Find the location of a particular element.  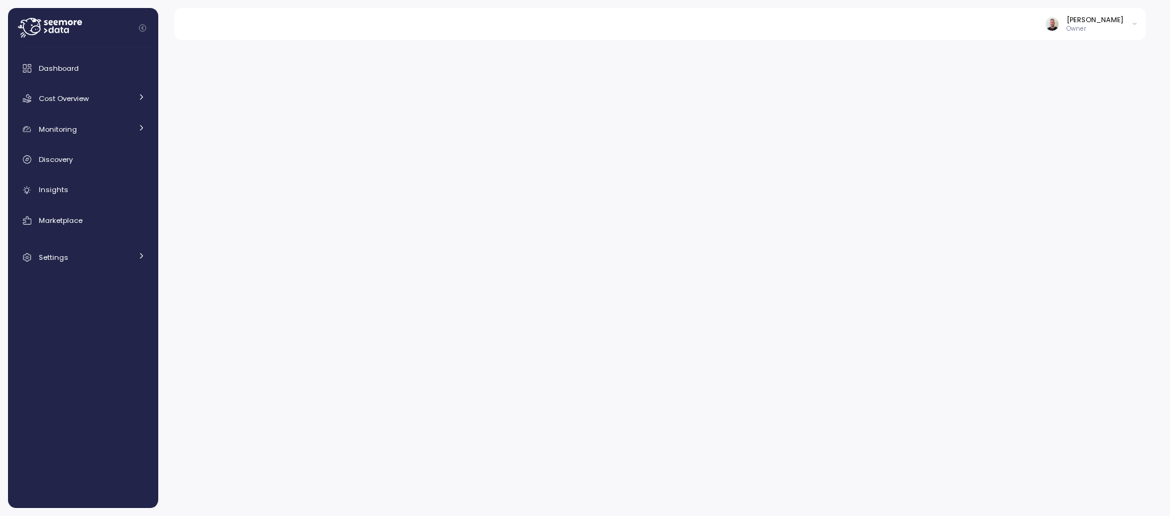

span: Insights is located at coordinates (54, 190).